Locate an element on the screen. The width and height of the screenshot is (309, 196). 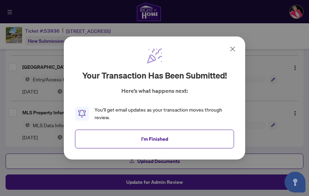
button: Open asap is located at coordinates (295, 182).